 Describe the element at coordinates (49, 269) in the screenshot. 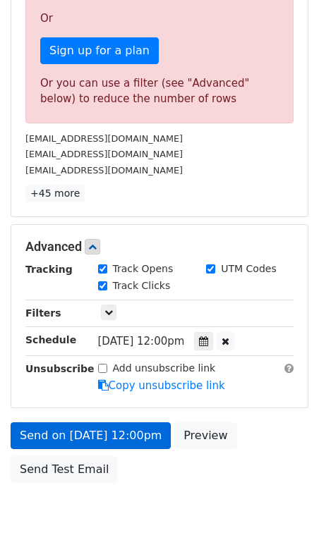

I see `strong: Tracking` at that location.